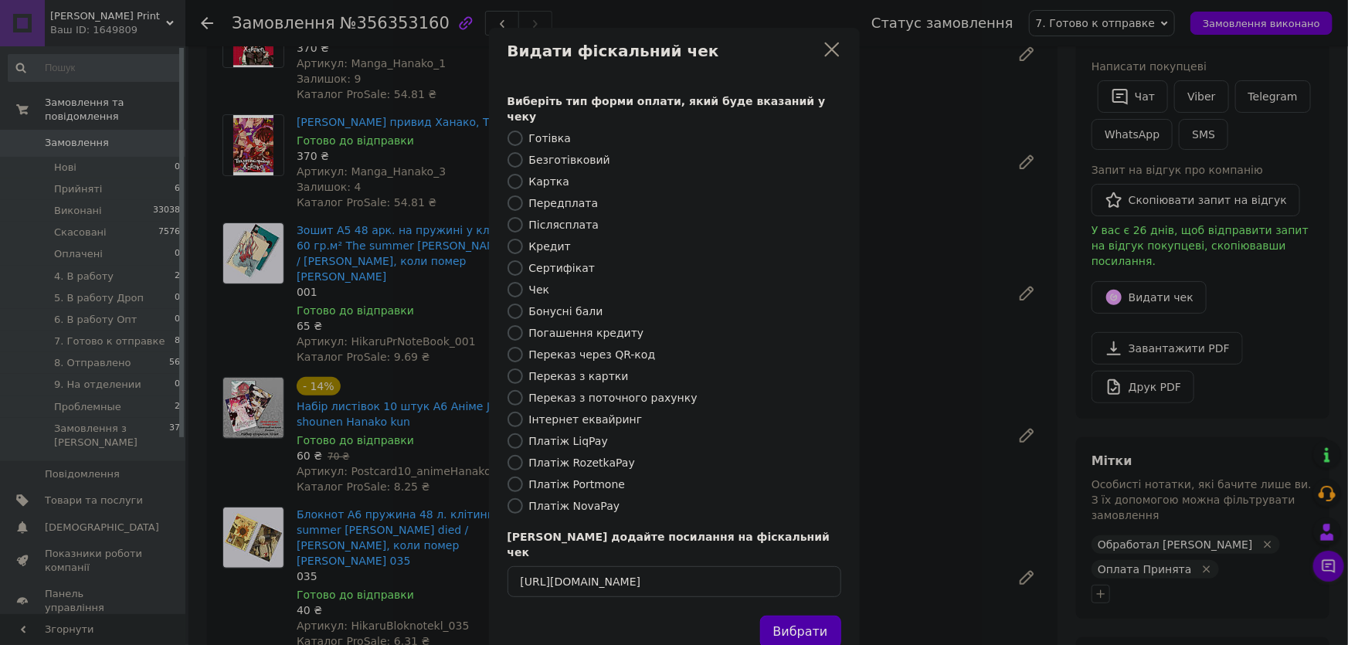  What do you see at coordinates (562, 268) in the screenshot?
I see `label: Сертифікат` at bounding box center [562, 268].